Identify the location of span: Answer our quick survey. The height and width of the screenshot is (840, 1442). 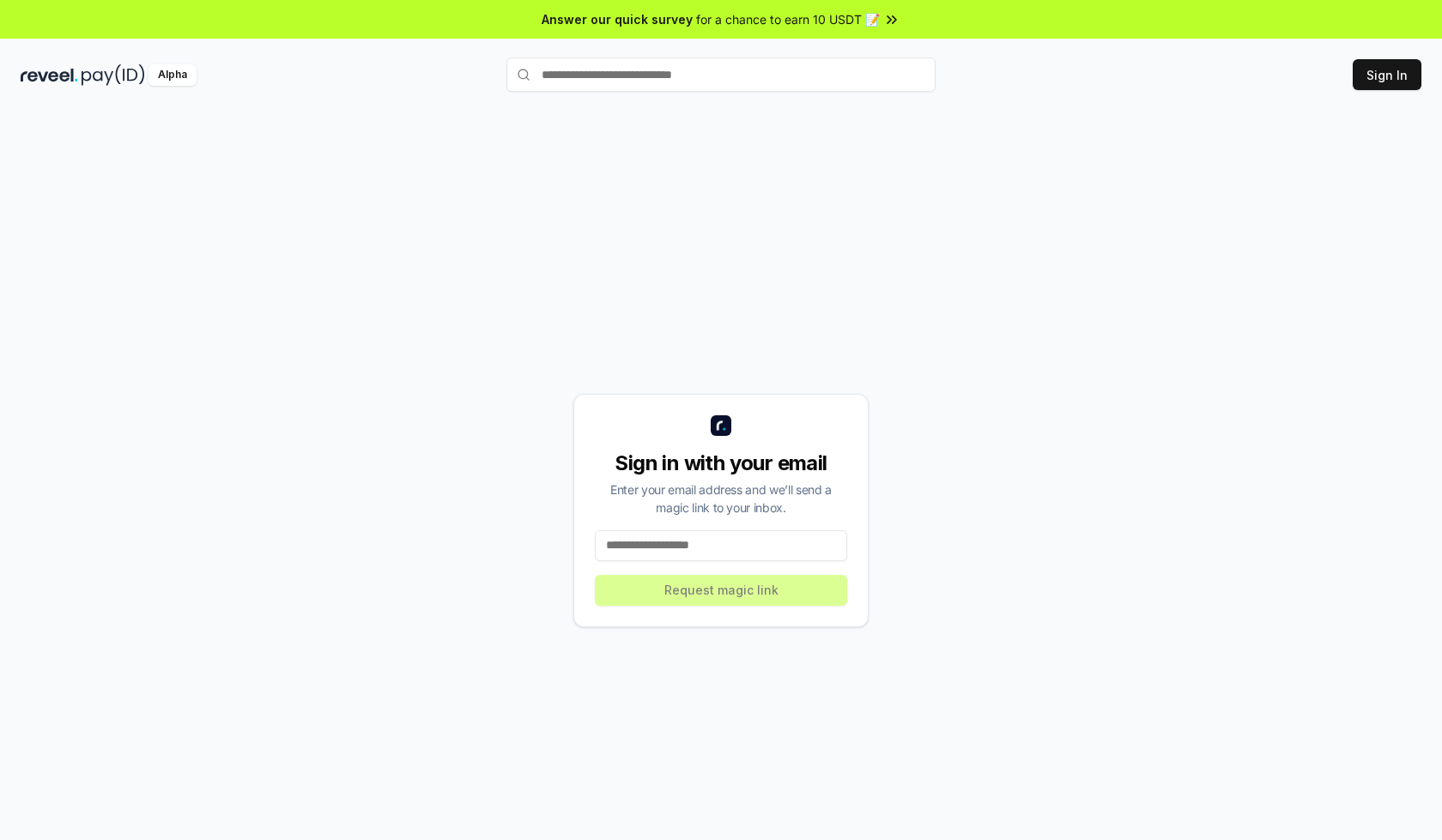
(617, 19).